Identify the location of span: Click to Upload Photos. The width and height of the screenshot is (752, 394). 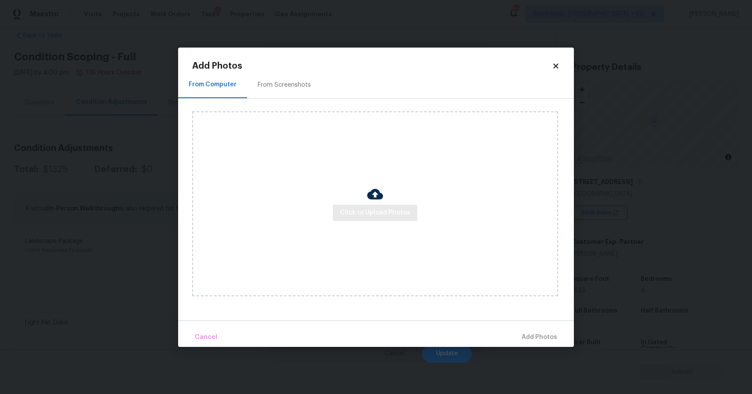
(375, 212).